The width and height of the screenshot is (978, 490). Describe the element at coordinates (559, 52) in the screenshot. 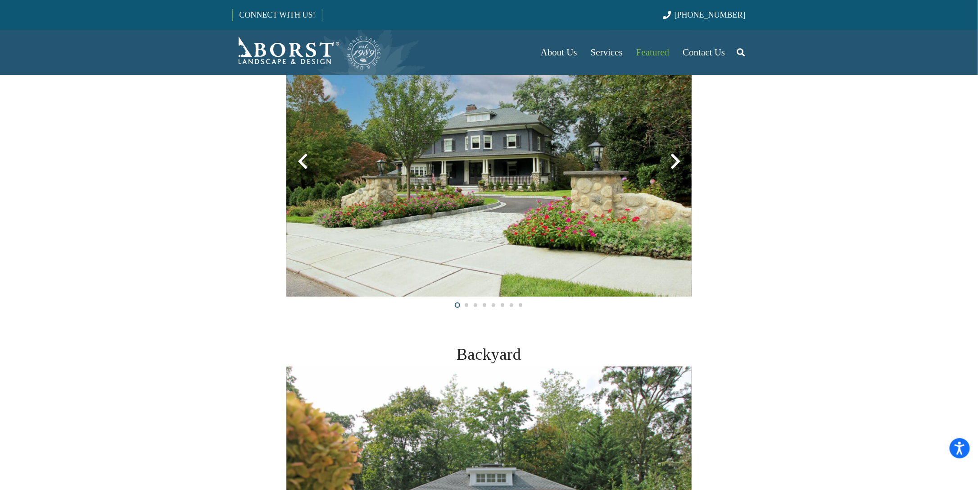

I see `a: About Us` at that location.